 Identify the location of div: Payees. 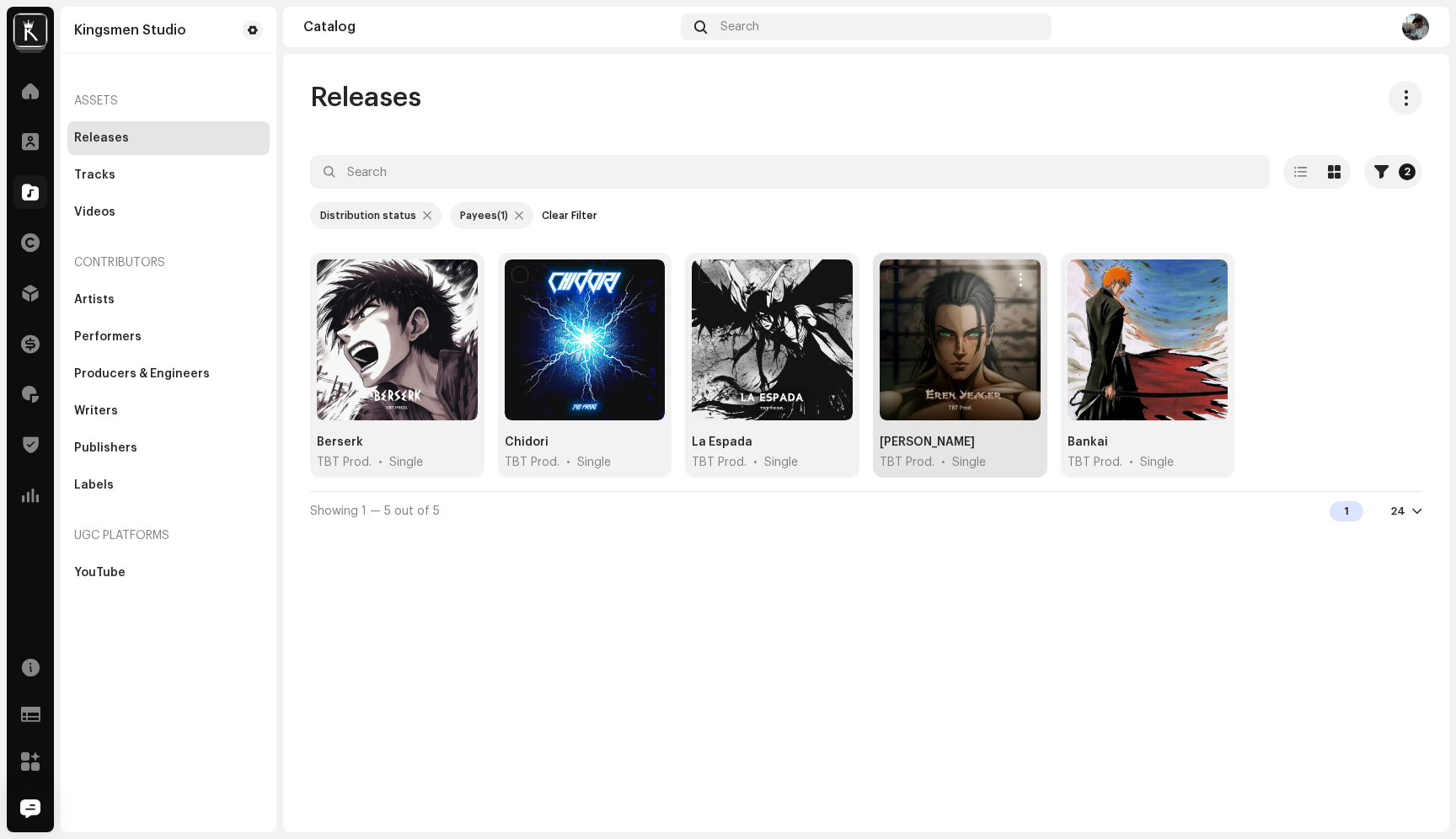
(484, 216).